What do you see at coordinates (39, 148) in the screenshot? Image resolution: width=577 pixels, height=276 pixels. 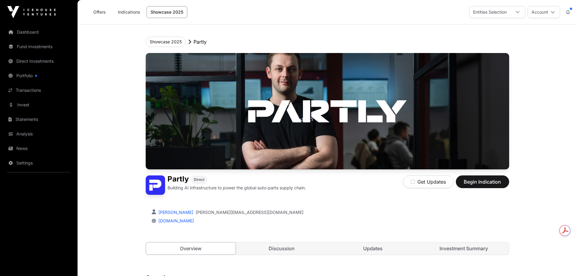 I see `a: News` at bounding box center [39, 148].